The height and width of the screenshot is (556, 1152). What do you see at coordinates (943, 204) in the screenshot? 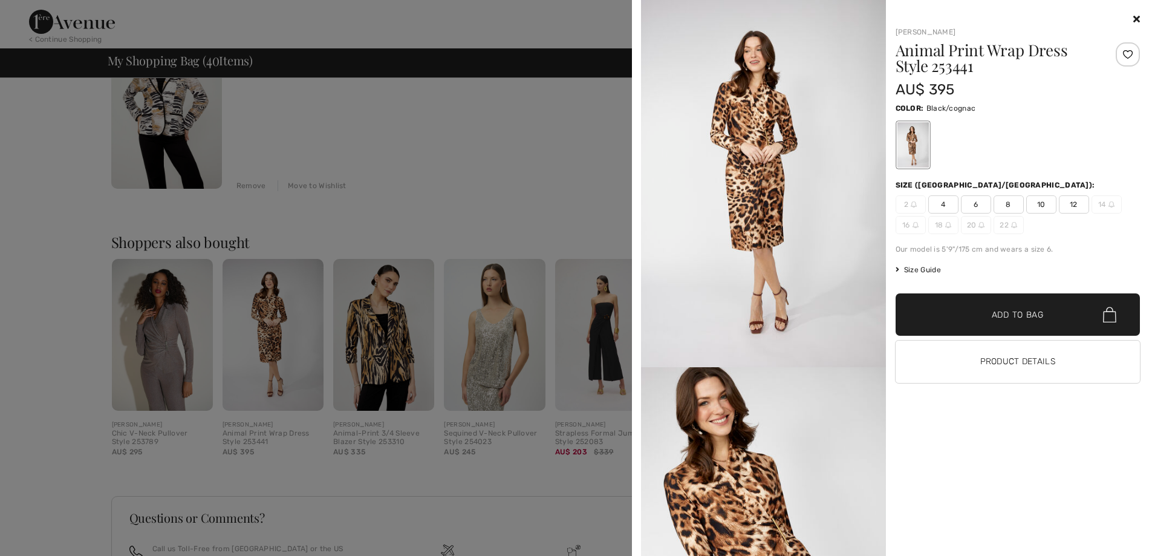
I see `span: 4` at bounding box center [943, 204].